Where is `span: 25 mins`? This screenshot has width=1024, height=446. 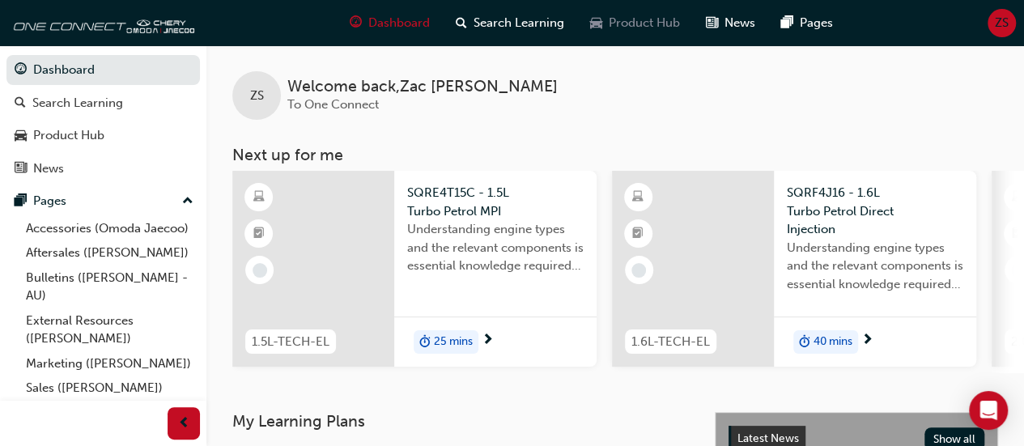 span: 25 mins is located at coordinates (454, 342).